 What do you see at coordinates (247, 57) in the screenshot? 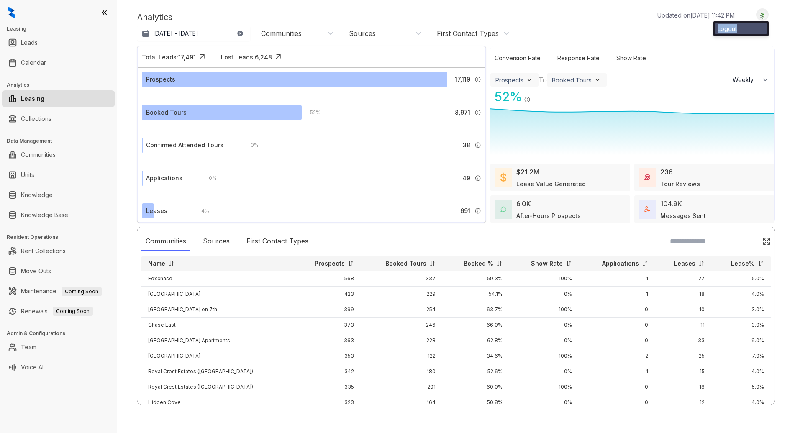
I see `div: Lost Leads: 6,248` at bounding box center [247, 57].